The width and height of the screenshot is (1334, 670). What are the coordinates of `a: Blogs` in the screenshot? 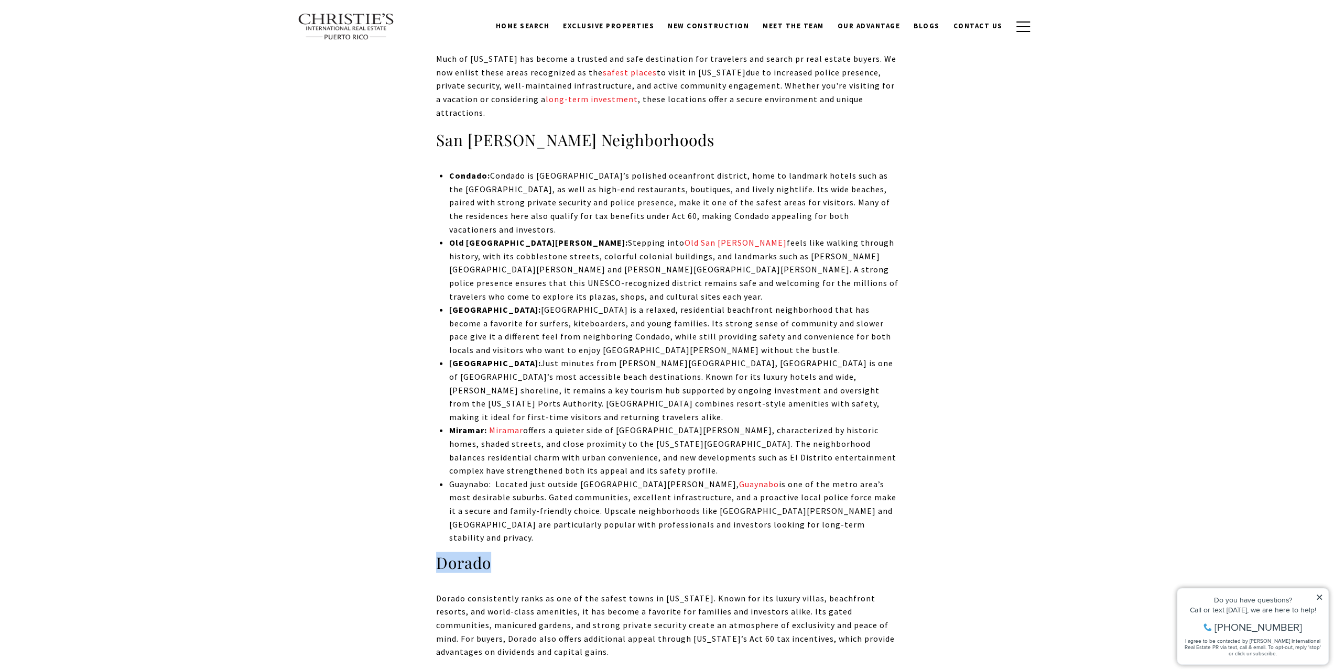 It's located at (927, 26).